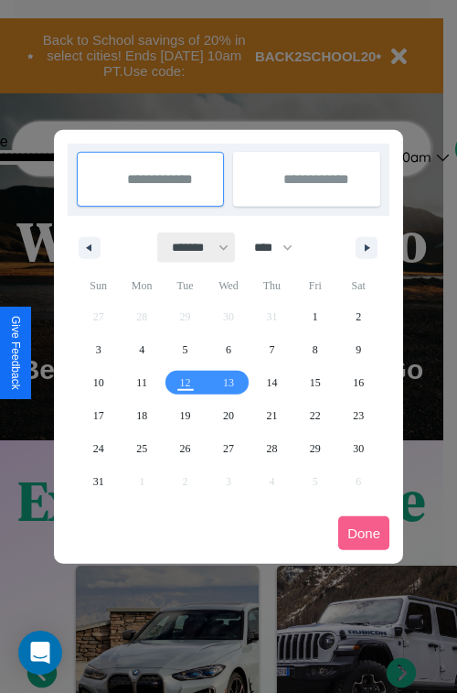 This screenshot has width=457, height=693. What do you see at coordinates (272, 285) in the screenshot?
I see `span: Thu` at bounding box center [272, 285].